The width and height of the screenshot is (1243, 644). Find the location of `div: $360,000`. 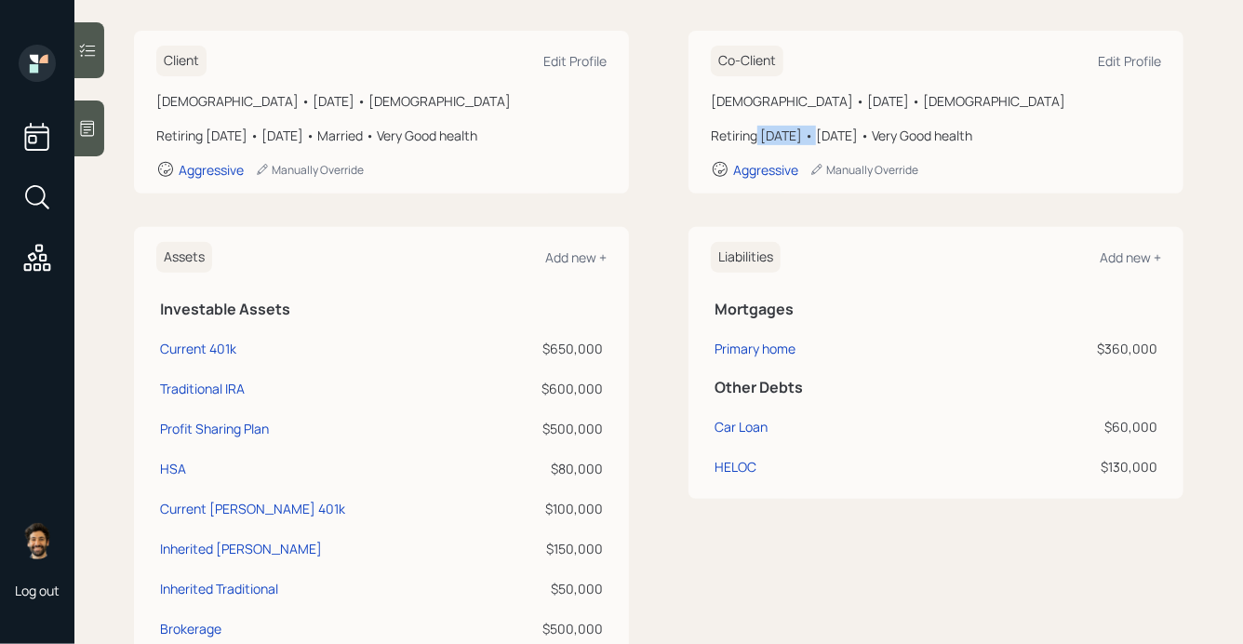

div: $360,000 is located at coordinates (1064, 348).